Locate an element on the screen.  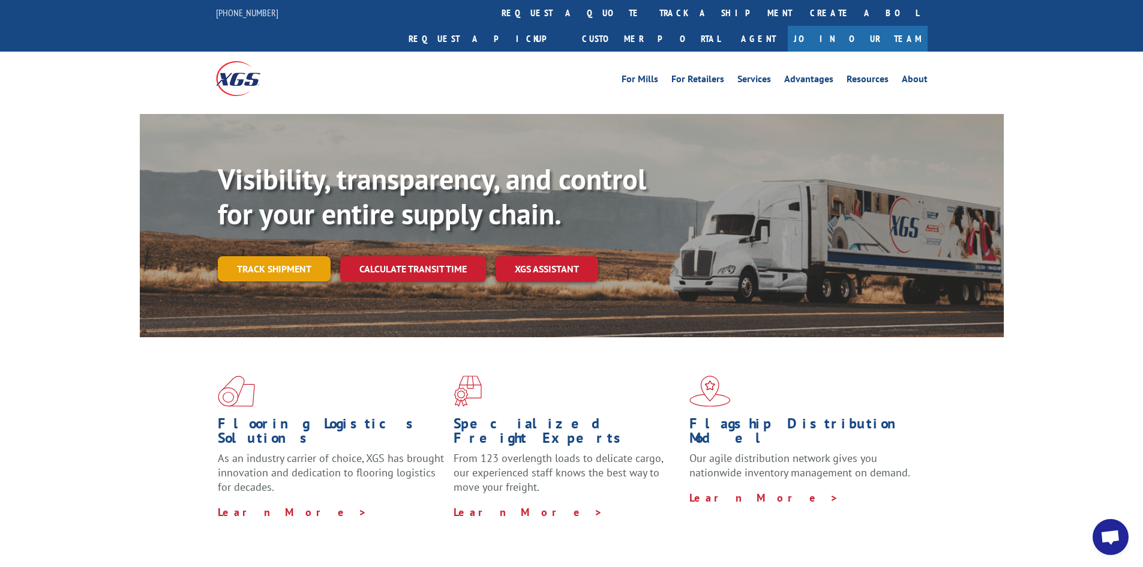
a: Resources is located at coordinates (868, 81).